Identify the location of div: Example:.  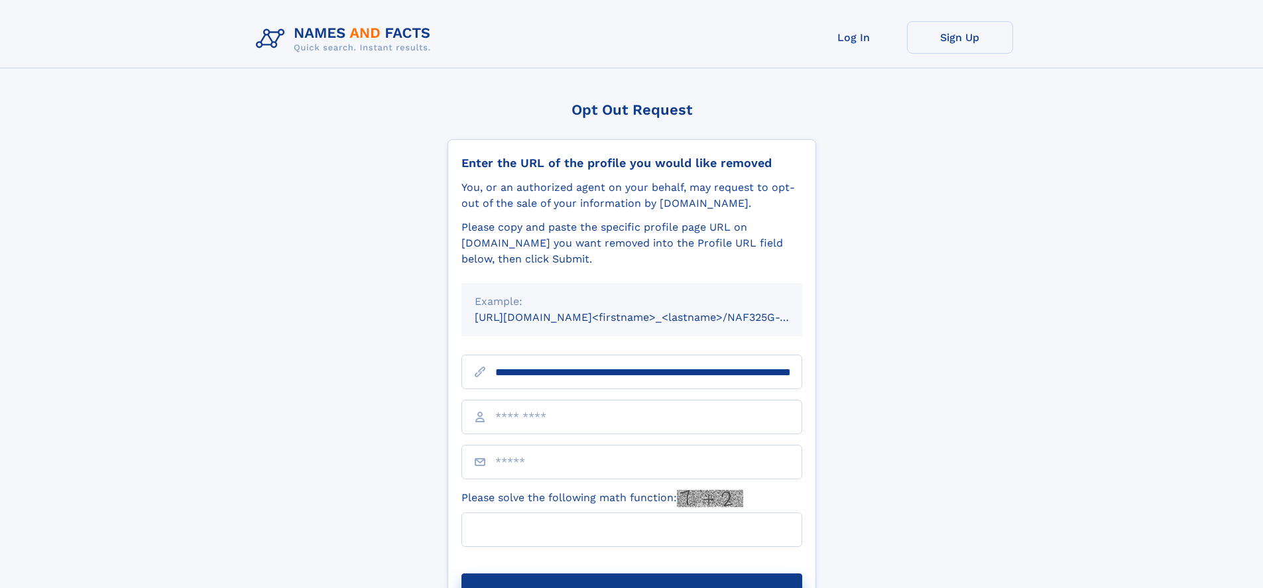
(632, 302).